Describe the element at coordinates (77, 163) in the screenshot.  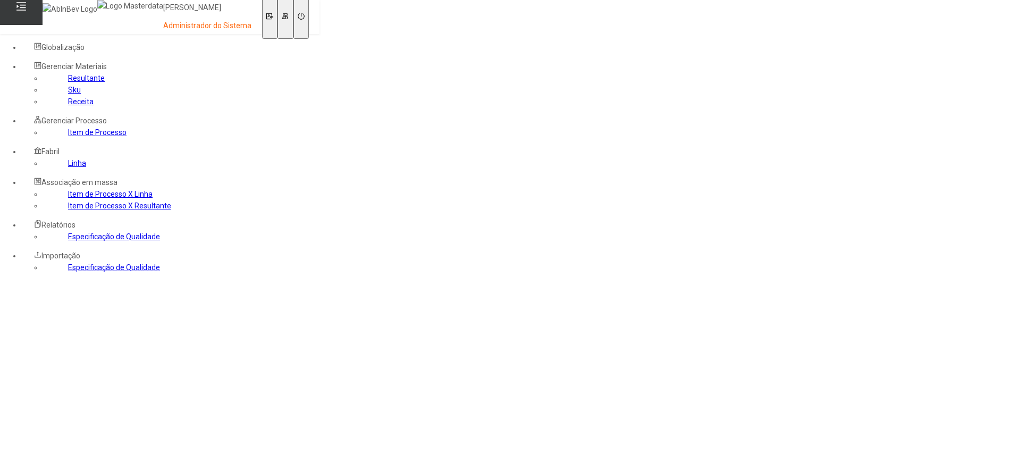
I see `a: Linha` at that location.